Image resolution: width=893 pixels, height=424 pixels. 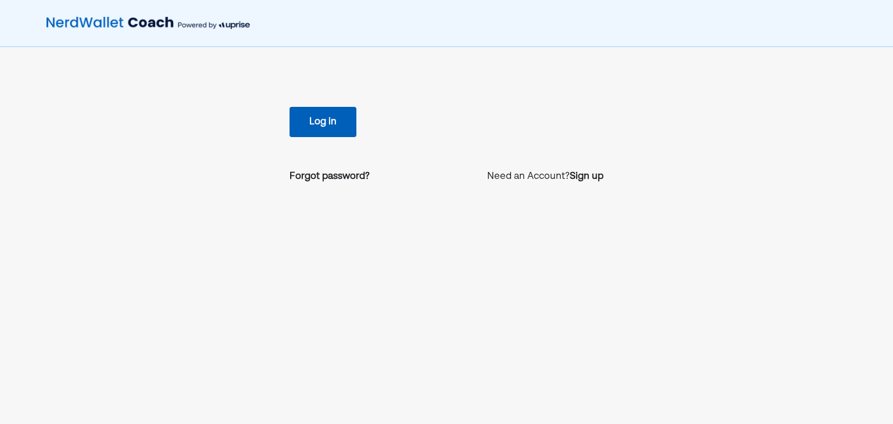 What do you see at coordinates (330, 177) in the screenshot?
I see `a: Forgot password?` at bounding box center [330, 177].